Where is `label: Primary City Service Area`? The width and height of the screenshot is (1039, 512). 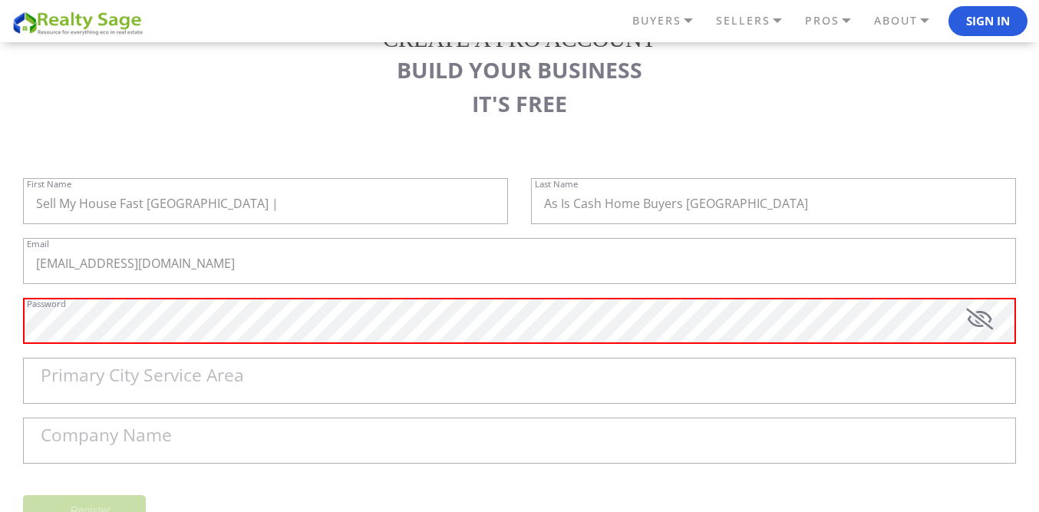
label: Primary City Service Area is located at coordinates (142, 375).